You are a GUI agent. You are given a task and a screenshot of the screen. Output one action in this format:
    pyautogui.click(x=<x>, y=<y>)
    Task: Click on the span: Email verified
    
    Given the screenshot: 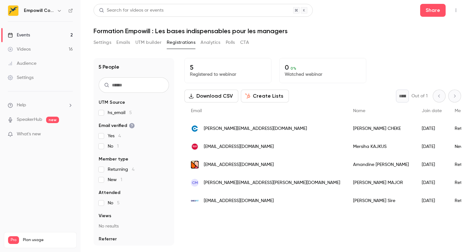 What is the action you would take?
    pyautogui.click(x=117, y=126)
    